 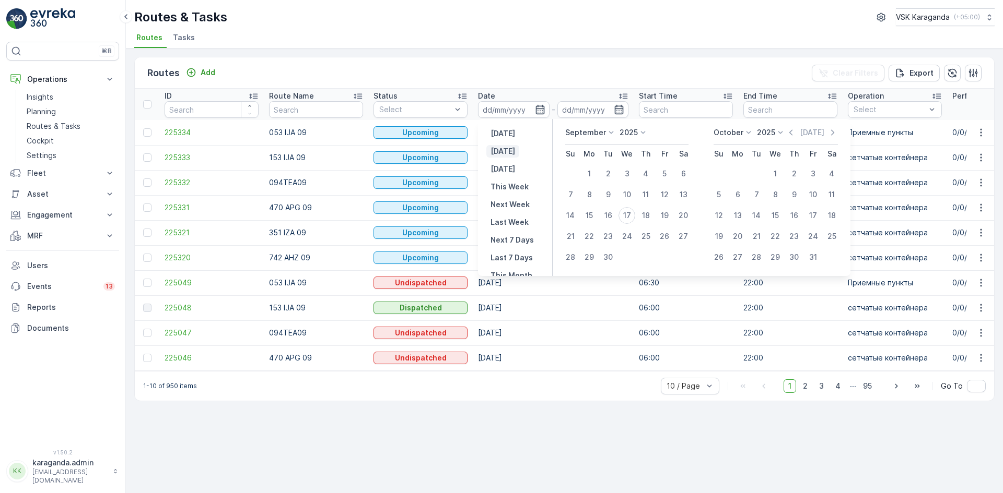 What do you see at coordinates (211, 333) in the screenshot?
I see `a: 225047` at bounding box center [211, 333].